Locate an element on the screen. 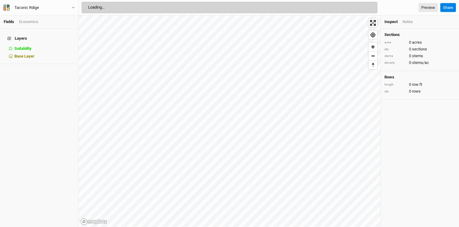 This screenshot has height=227, width=459. div: area is located at coordinates (395, 42).